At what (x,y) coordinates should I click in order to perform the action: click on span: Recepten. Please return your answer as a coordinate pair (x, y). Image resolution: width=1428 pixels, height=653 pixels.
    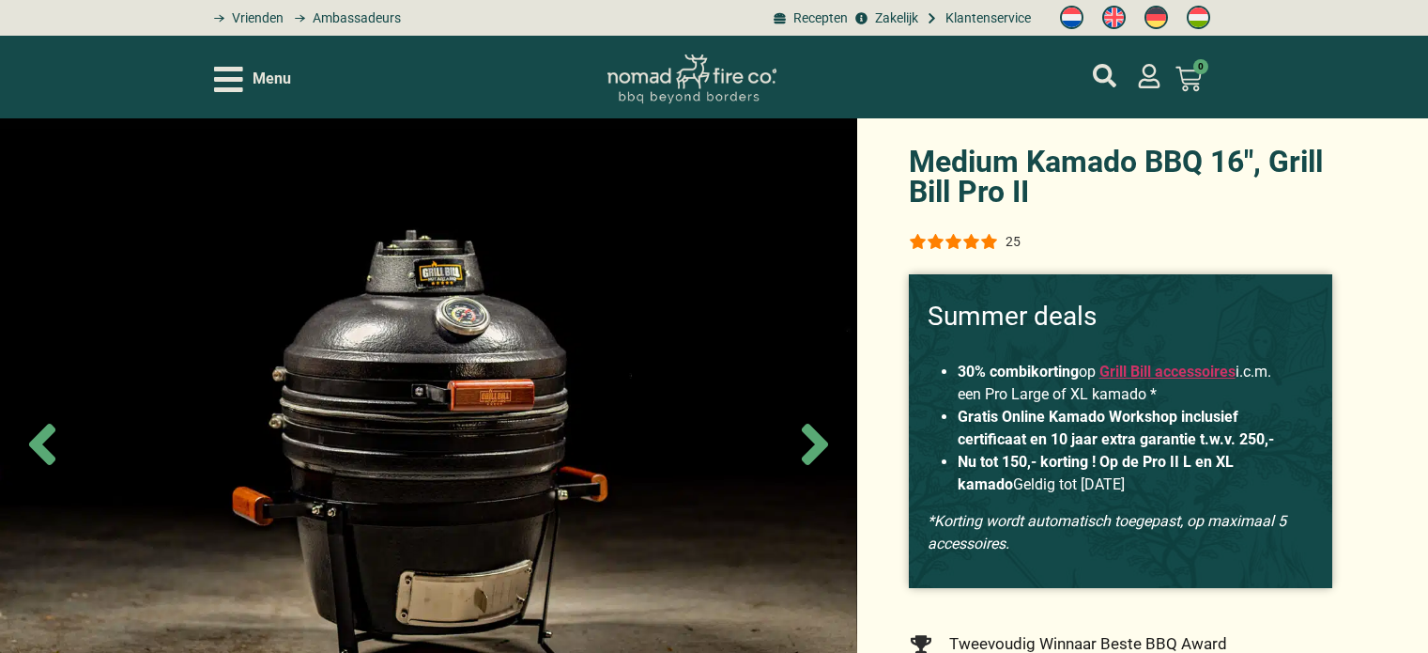
    Looking at the image, I should click on (818, 18).